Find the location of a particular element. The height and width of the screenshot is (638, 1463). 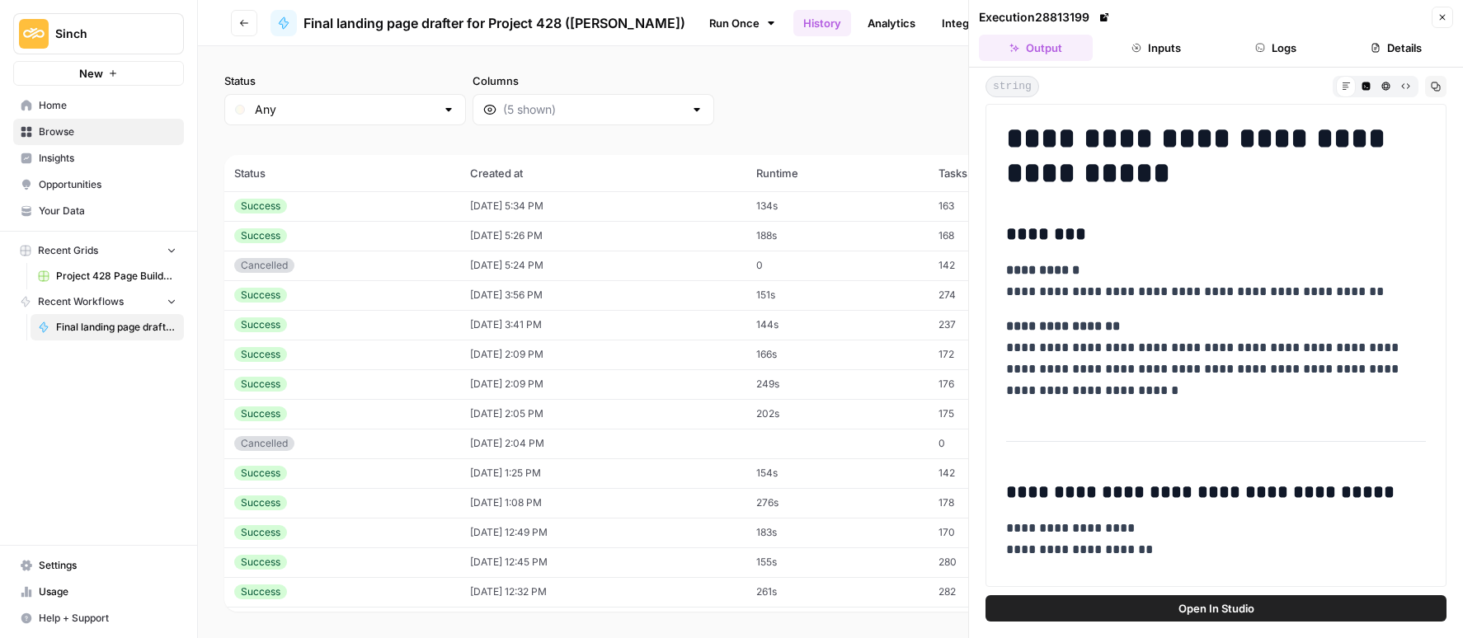

td: 170 is located at coordinates (1000, 533).